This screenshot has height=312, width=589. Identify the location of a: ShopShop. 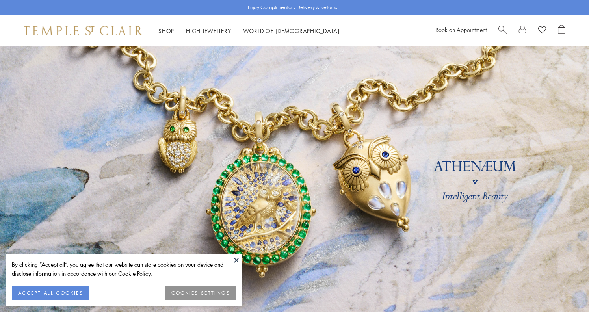
(166, 31).